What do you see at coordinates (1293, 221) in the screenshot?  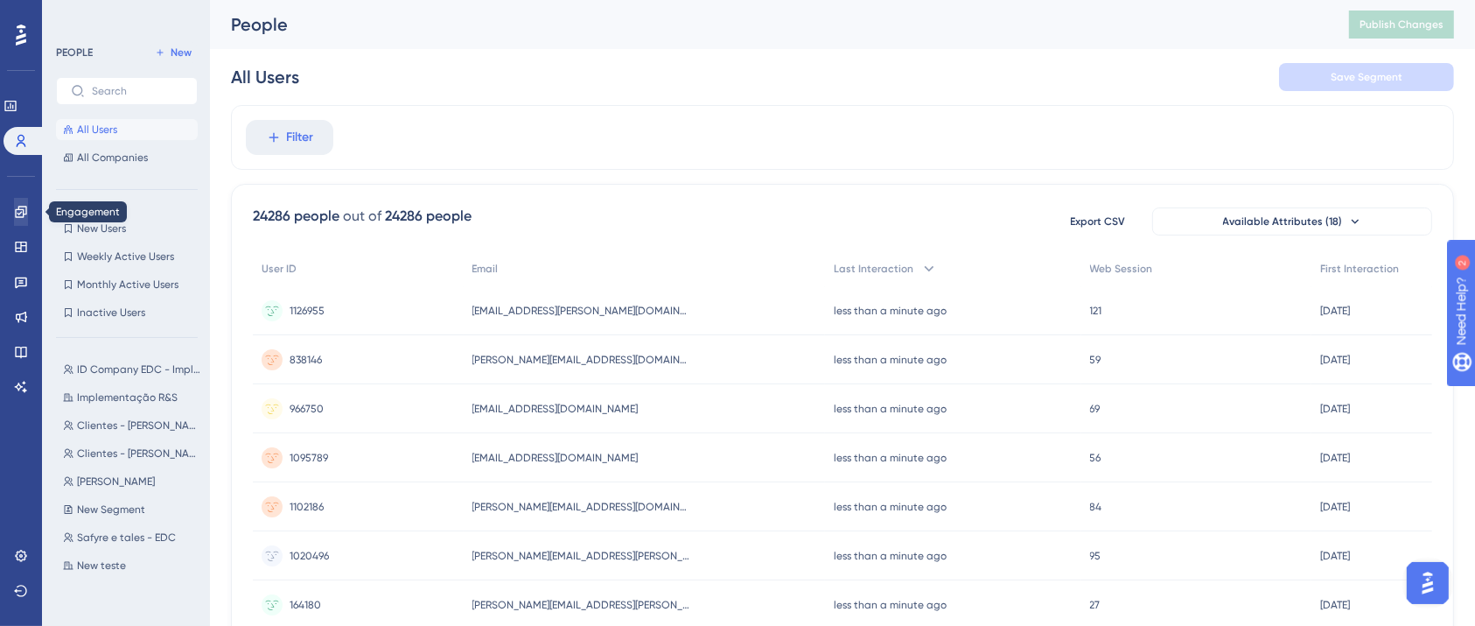 I see `button: Available Attributes (18)` at bounding box center [1293, 221].